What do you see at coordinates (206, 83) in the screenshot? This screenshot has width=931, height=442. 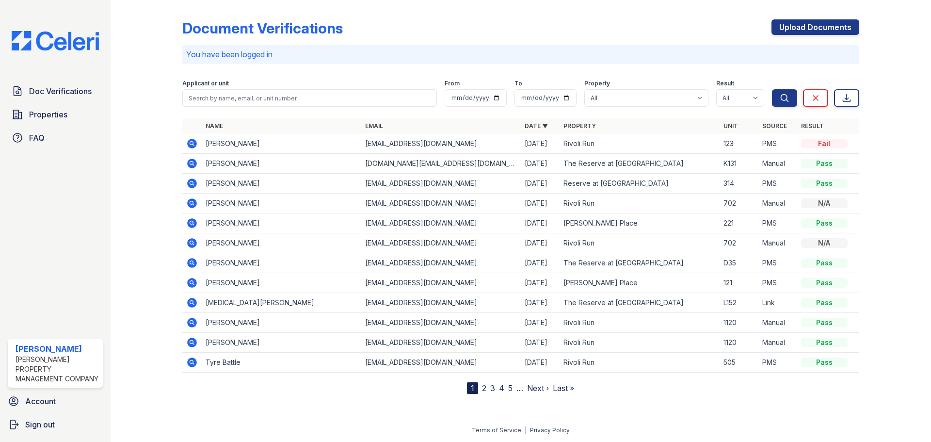 I see `label: Applicant or unit` at bounding box center [206, 83].